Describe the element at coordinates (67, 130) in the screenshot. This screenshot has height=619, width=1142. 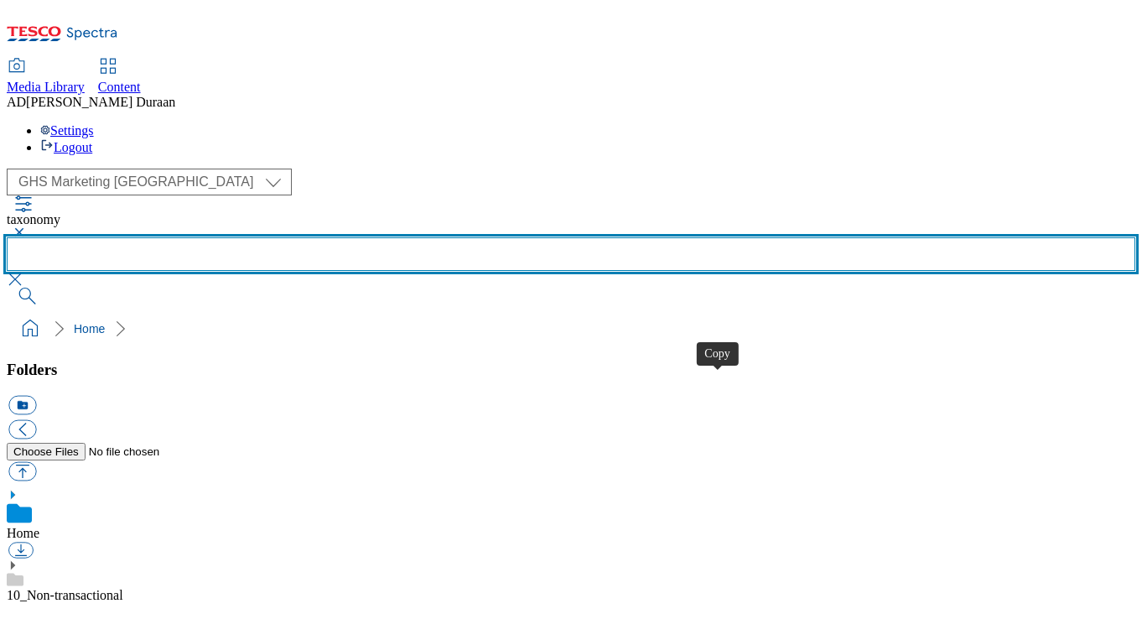
I see `a: Settings` at that location.